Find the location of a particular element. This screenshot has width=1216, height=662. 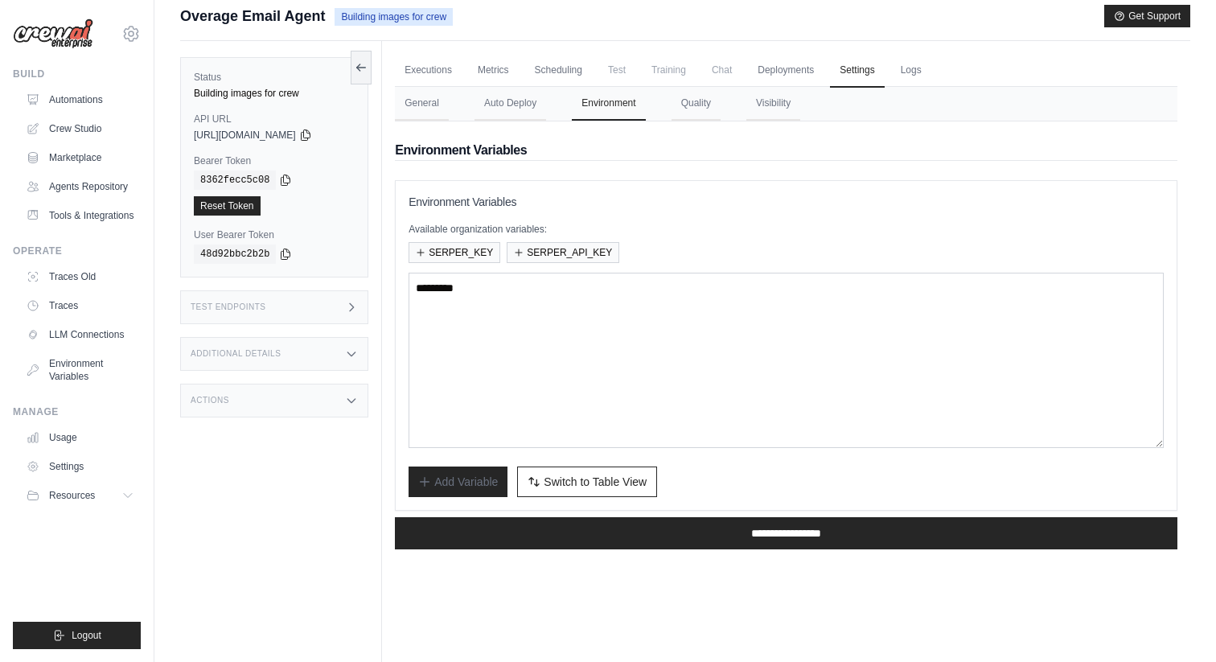

button: Environment is located at coordinates (608, 104).